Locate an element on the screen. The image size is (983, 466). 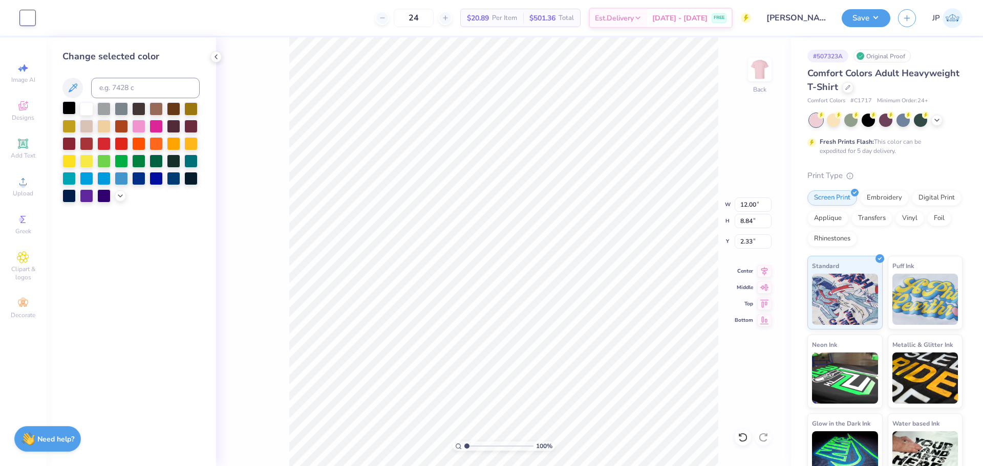
span: $20.89 is located at coordinates (478, 18).